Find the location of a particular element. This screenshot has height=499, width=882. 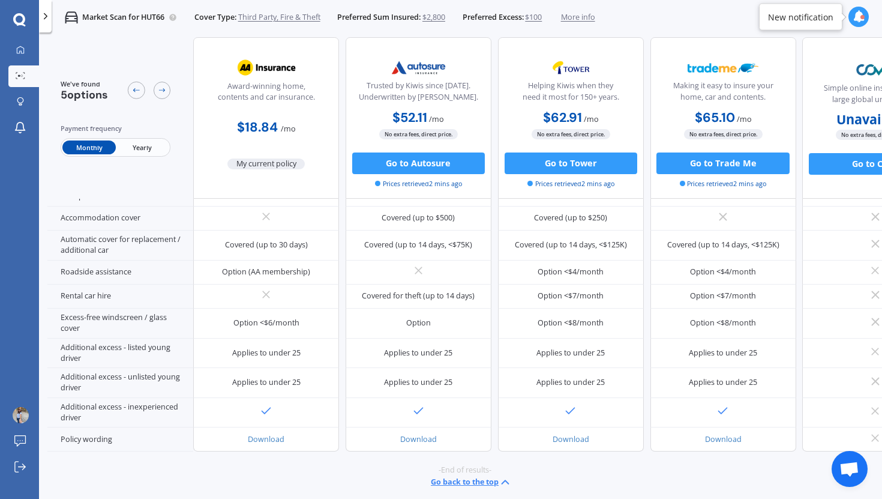

div: Additional excess - unlisted young driver is located at coordinates (120, 383).